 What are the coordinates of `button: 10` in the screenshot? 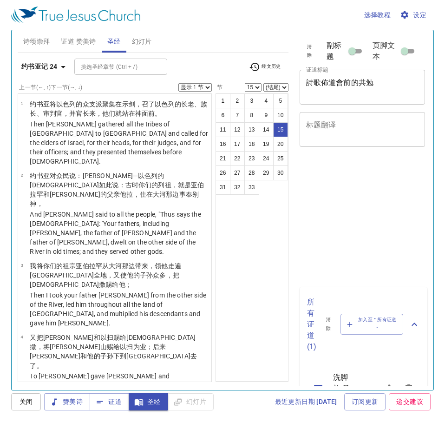 It's located at (281, 115).